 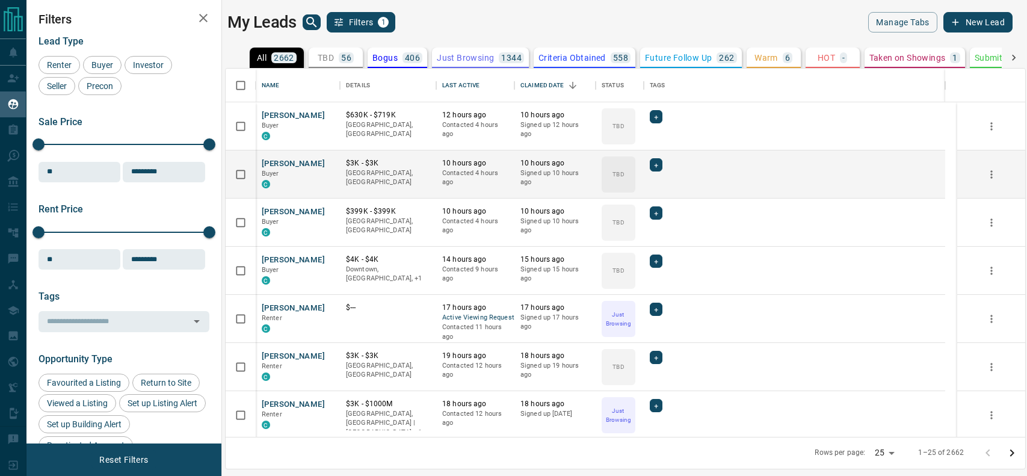 I want to click on button: New Lead, so click(x=978, y=22).